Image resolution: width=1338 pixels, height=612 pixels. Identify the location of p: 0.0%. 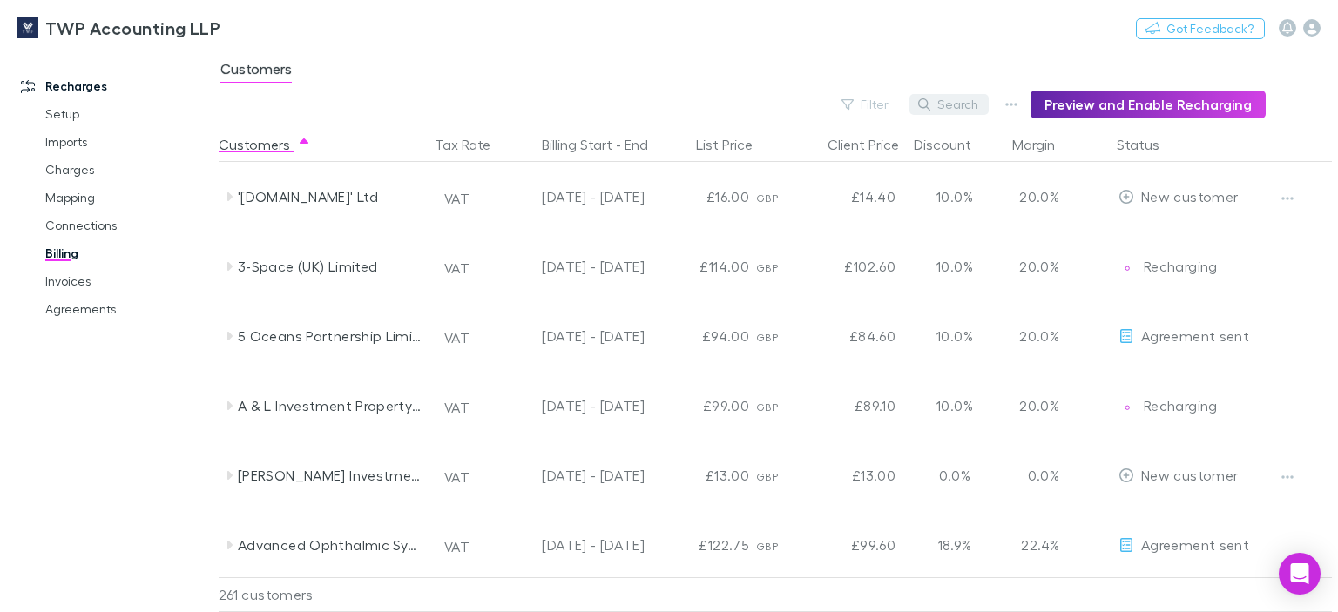
(1037, 476).